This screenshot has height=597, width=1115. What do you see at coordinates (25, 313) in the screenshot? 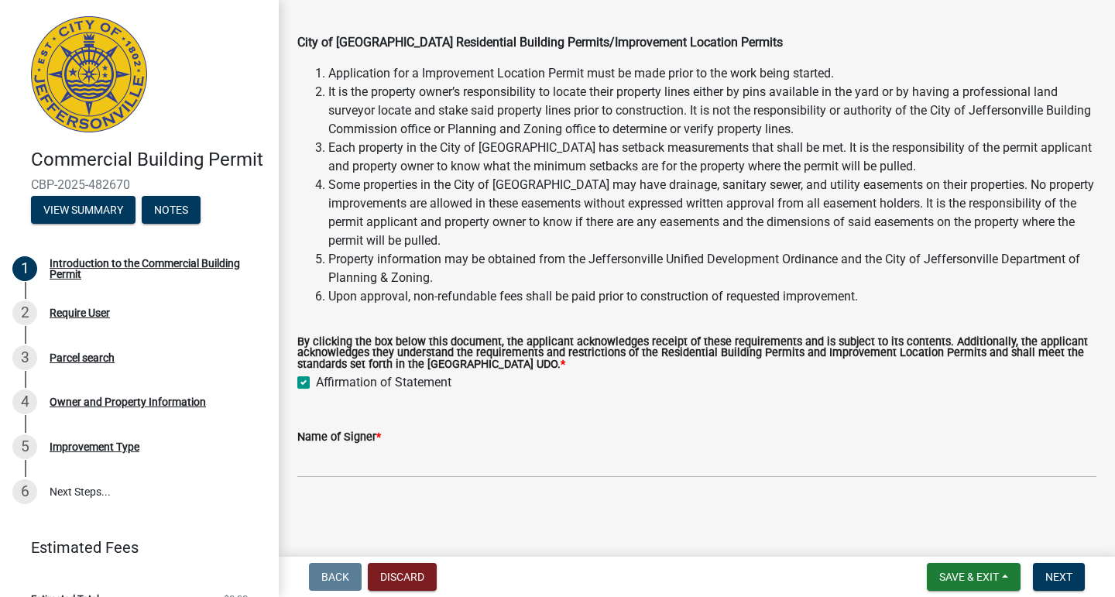
I see `div: 2` at bounding box center [25, 313].